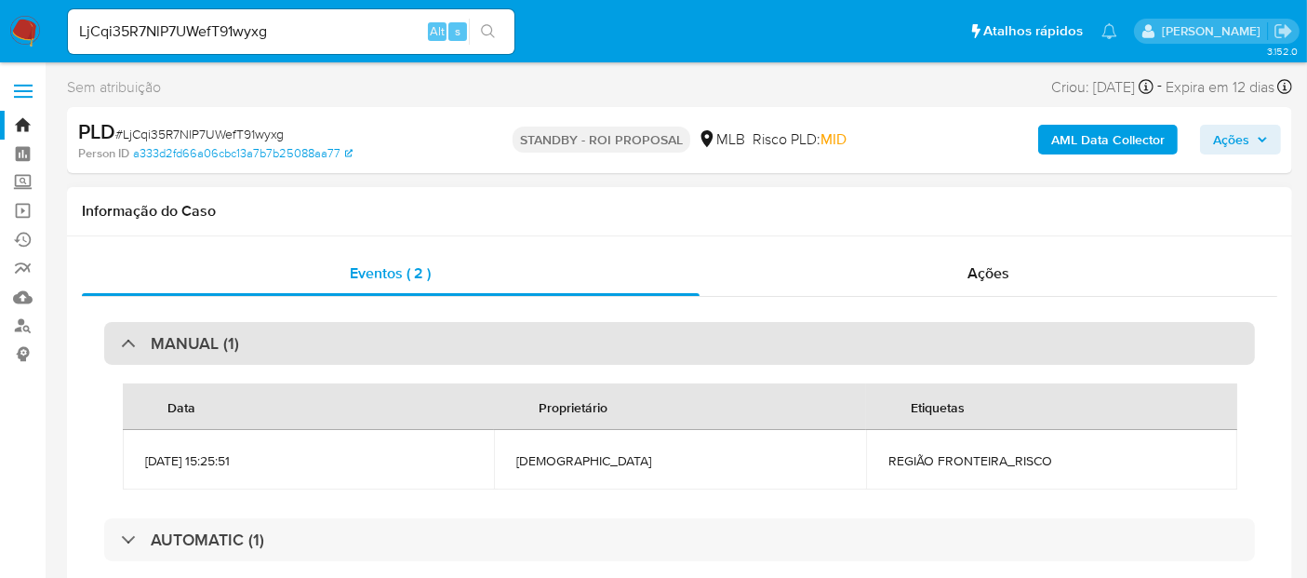 The image size is (1307, 578). Describe the element at coordinates (103, 153) in the screenshot. I see `b: Person ID` at that location.